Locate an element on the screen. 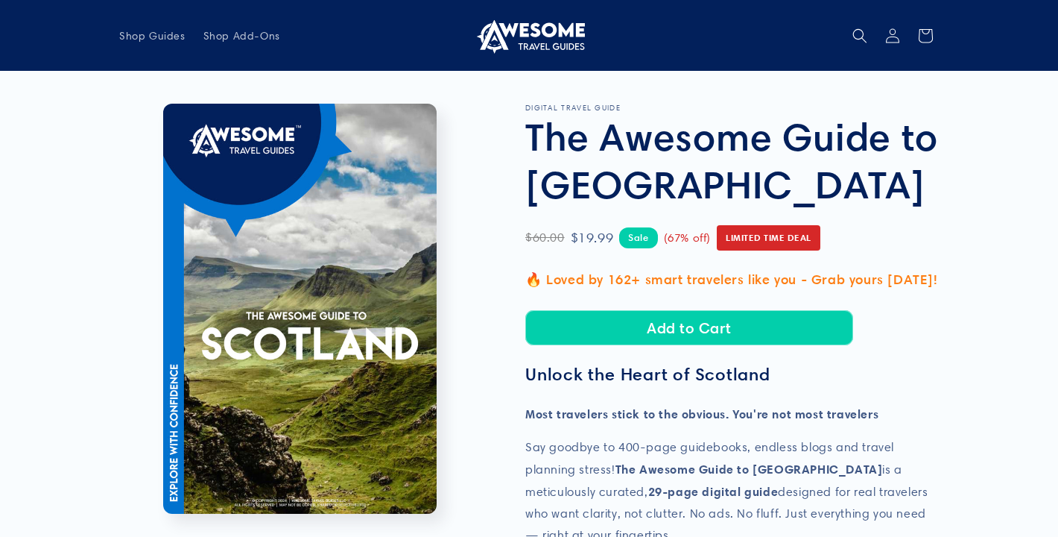 The width and height of the screenshot is (1058, 537). span: Shop Guides is located at coordinates (152, 36).